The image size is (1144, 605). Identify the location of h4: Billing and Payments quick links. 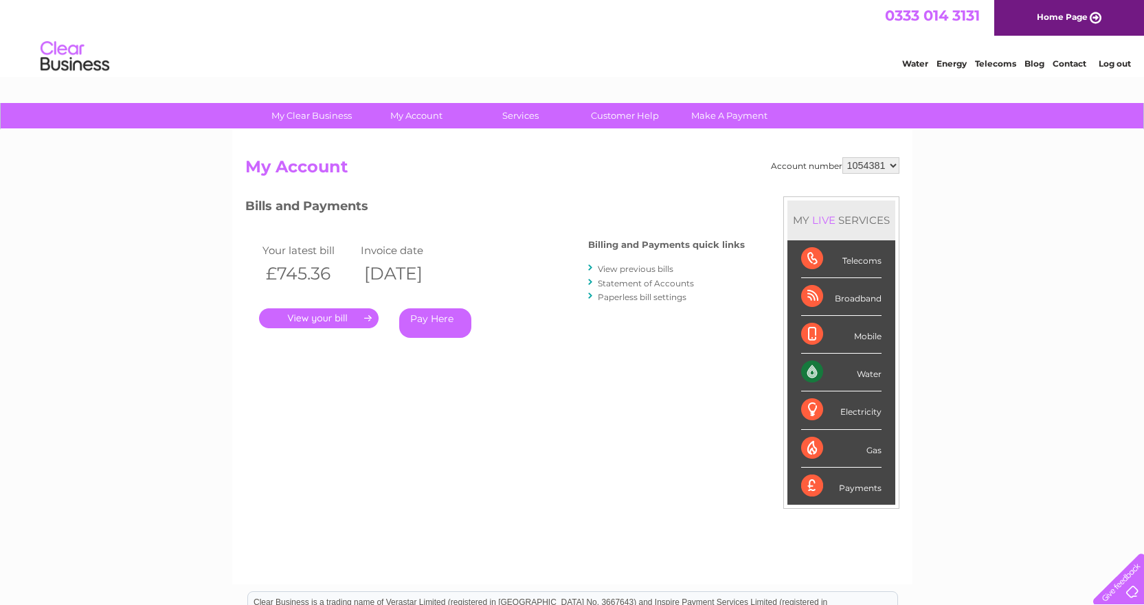
(666, 245).